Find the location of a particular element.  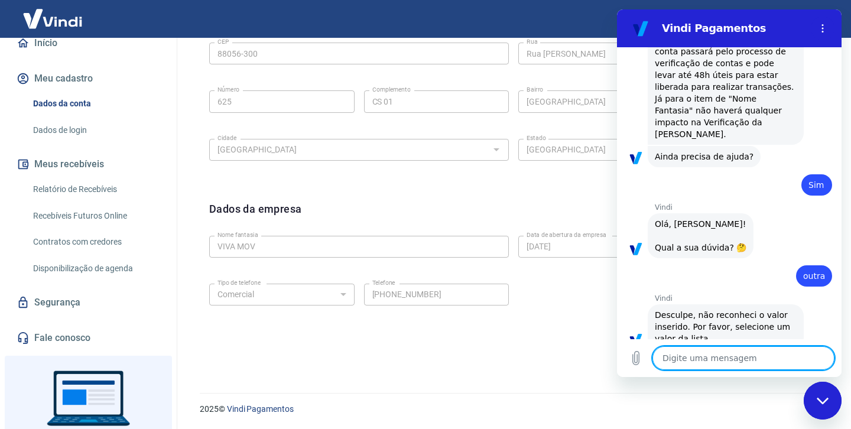

a: Fale conosco is located at coordinates (88, 338).